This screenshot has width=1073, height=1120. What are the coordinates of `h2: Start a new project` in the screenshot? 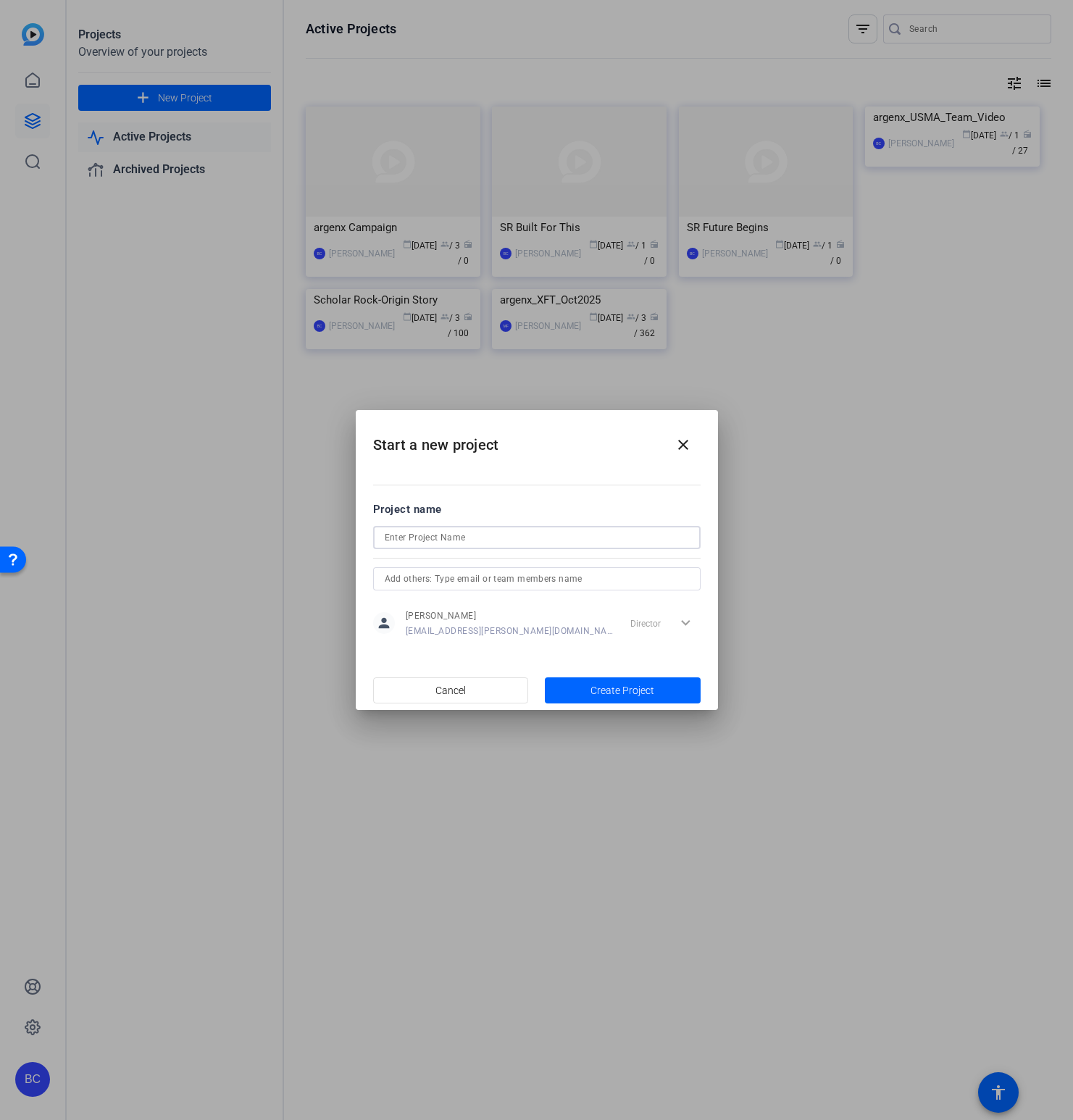 It's located at (537, 439).